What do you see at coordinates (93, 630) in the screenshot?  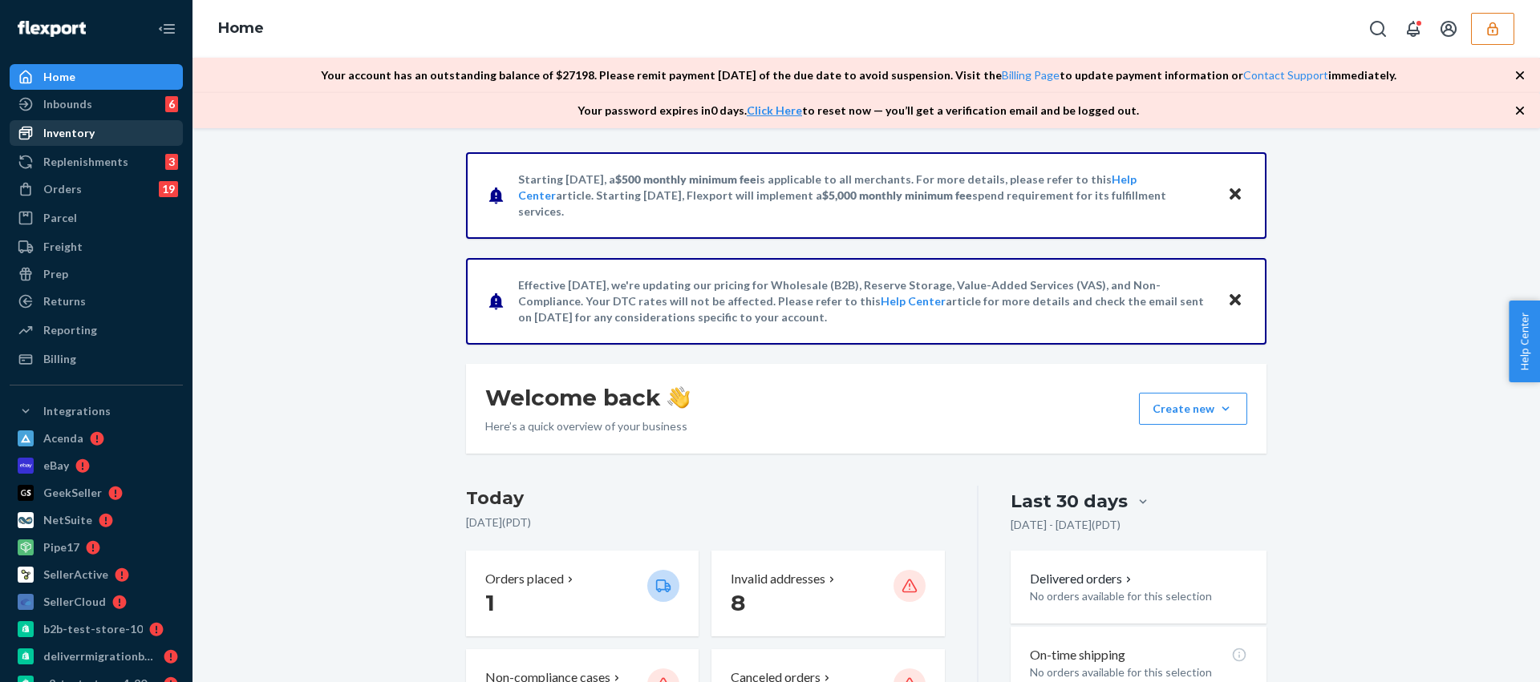 I see `div: b2b-test-store-10` at bounding box center [93, 630].